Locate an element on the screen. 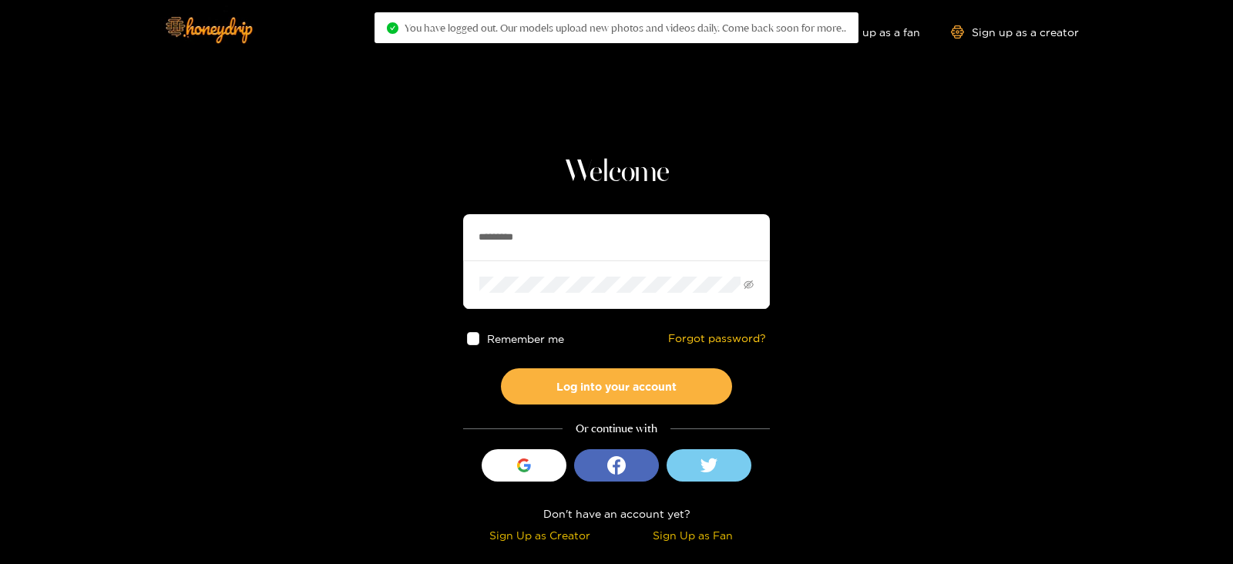 This screenshot has width=1233, height=564. a: Sign up as a creator is located at coordinates (1015, 32).